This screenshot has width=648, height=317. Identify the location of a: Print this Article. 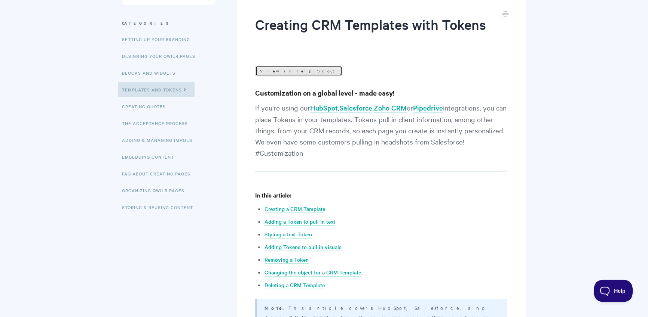
(505, 15).